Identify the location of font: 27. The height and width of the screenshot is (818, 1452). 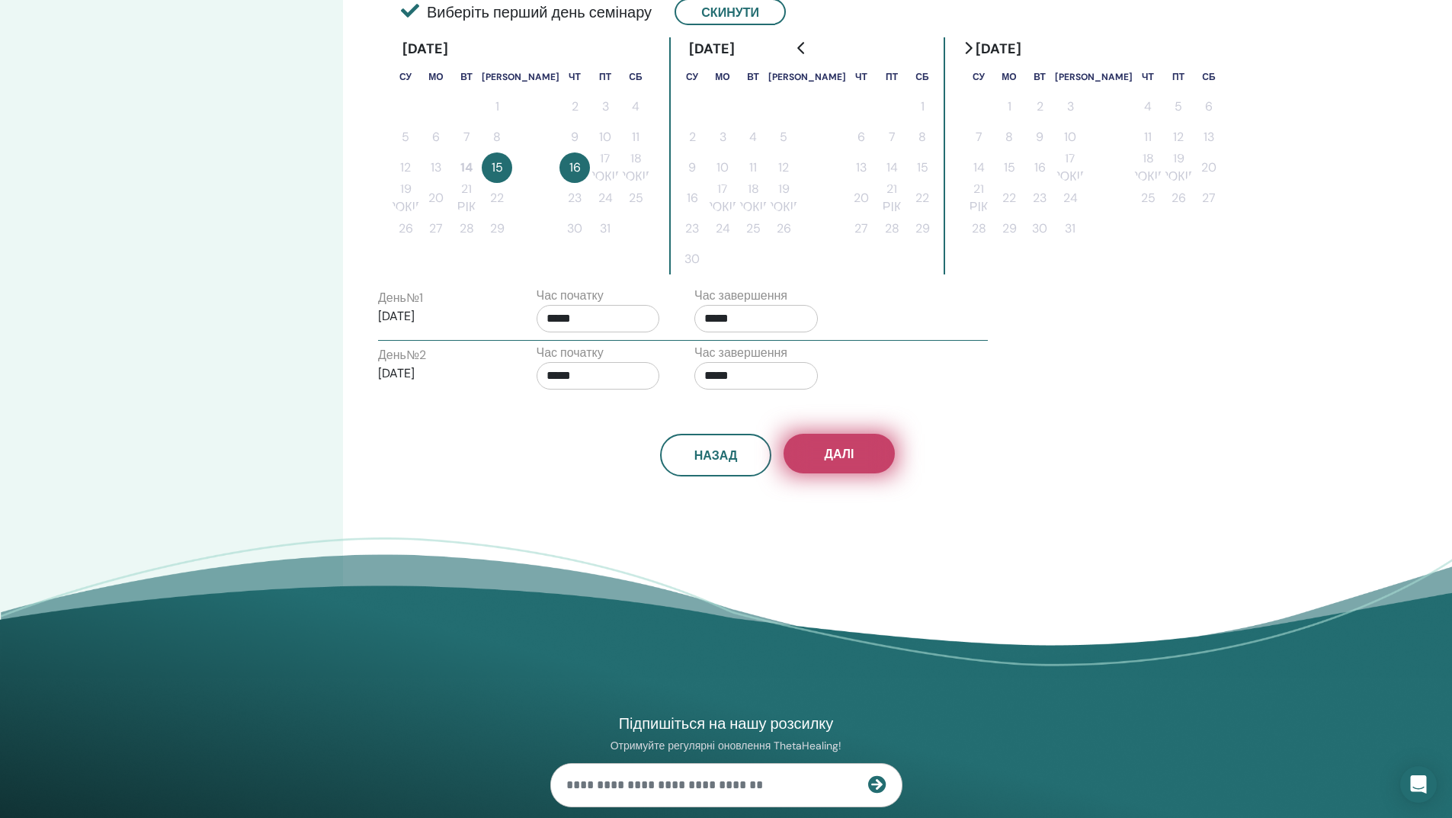
(861, 228).